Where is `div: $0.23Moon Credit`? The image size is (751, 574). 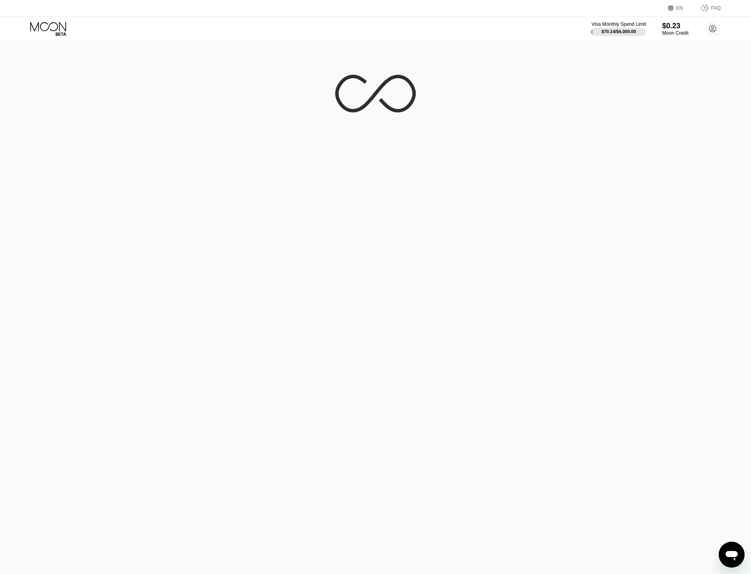 div: $0.23Moon Credit is located at coordinates (675, 29).